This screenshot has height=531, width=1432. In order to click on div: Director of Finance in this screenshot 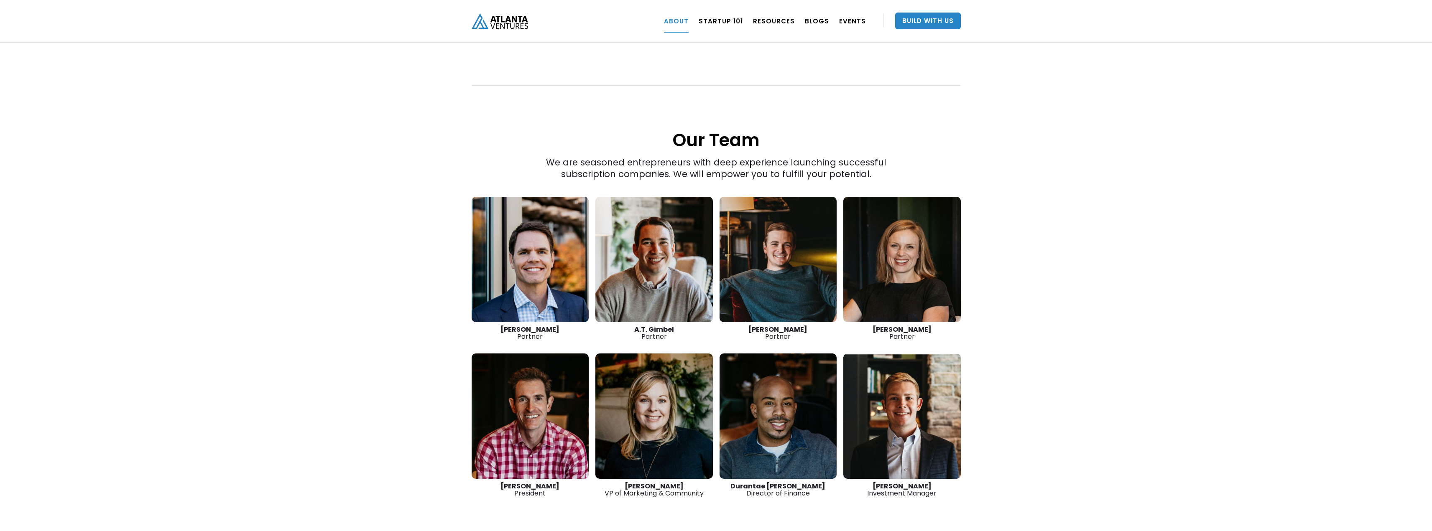, I will do `click(778, 490)`.